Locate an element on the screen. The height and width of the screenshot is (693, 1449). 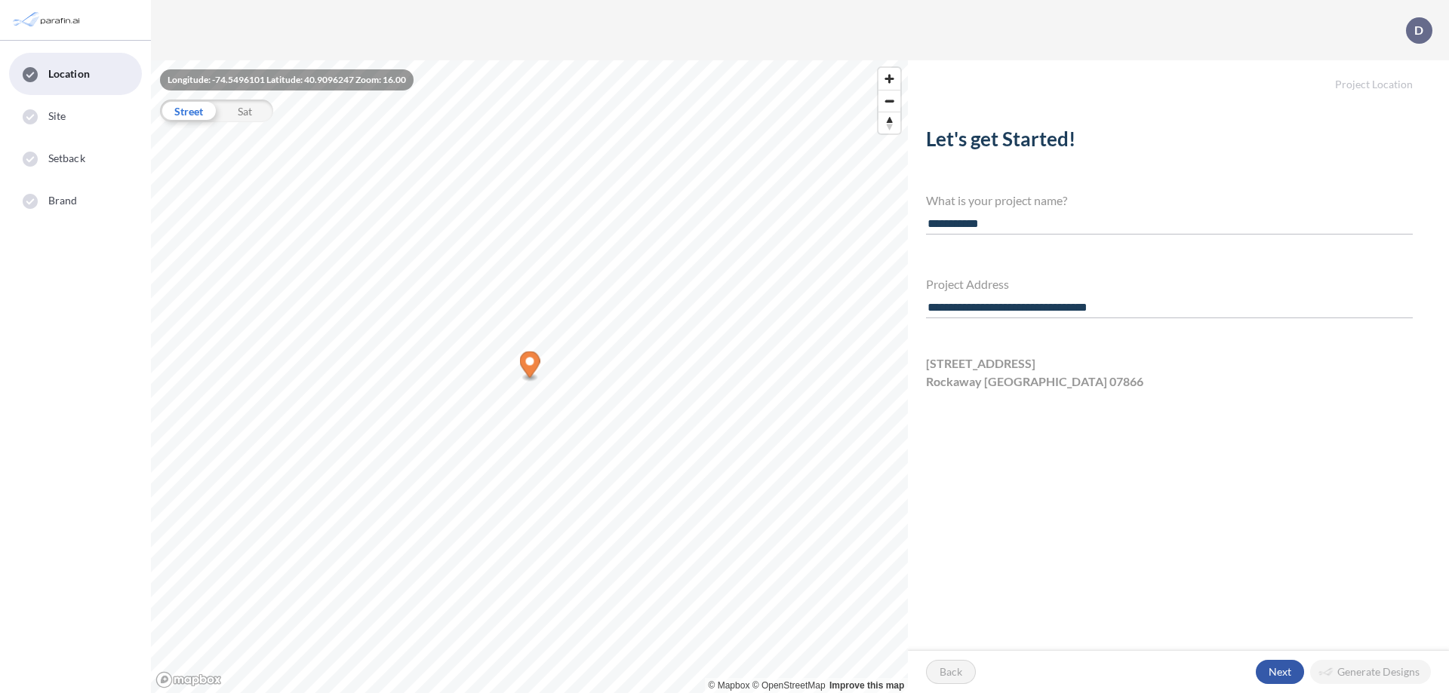
a: Improve this map is located at coordinates (866, 686).